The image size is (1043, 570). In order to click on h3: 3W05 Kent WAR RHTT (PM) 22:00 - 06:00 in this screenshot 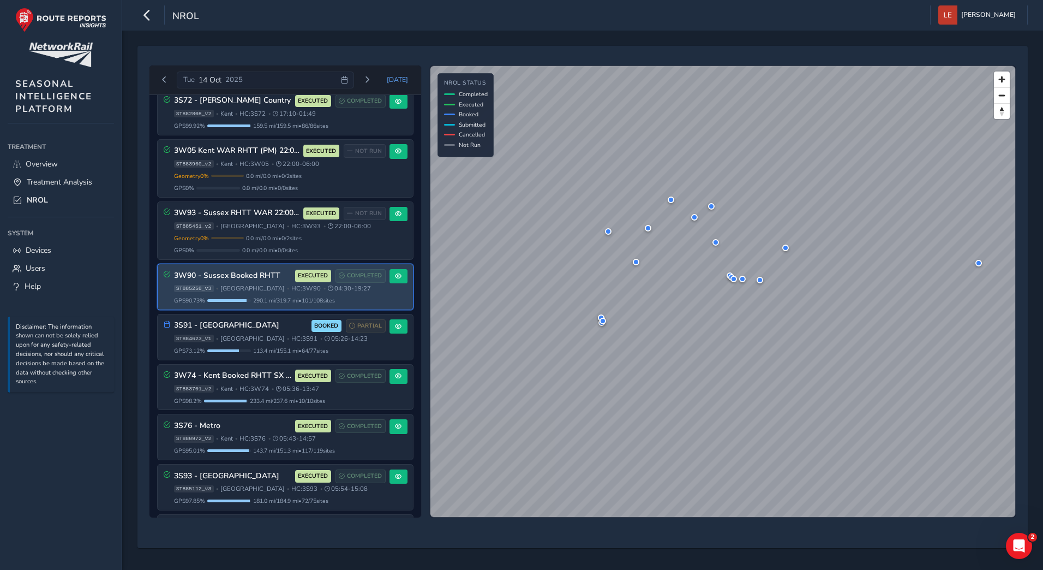, I will do `click(237, 151)`.